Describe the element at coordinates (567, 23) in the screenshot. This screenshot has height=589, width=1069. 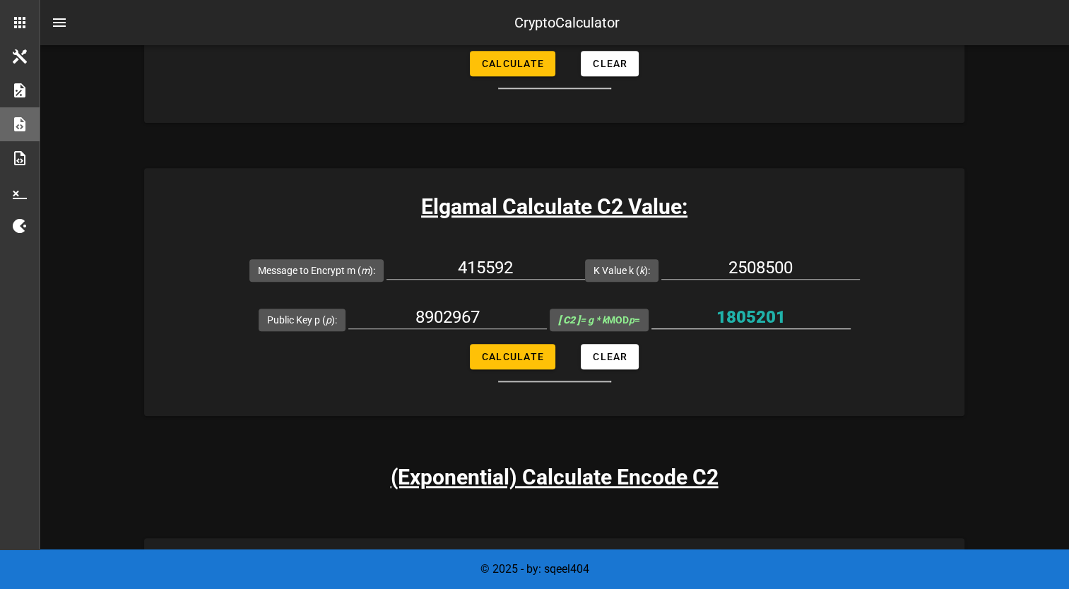
I see `div: CryptoCalculator` at that location.